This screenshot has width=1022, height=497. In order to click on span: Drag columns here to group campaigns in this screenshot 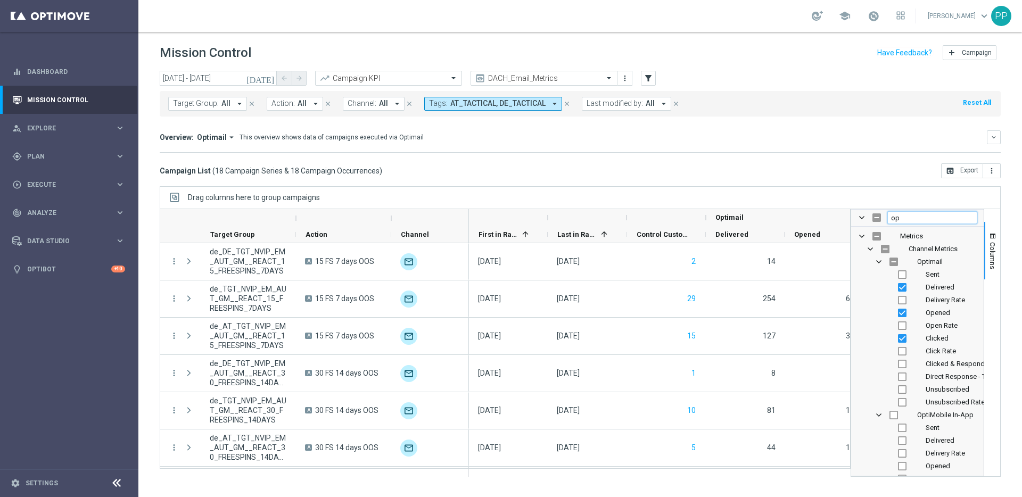, I will do `click(254, 197)`.